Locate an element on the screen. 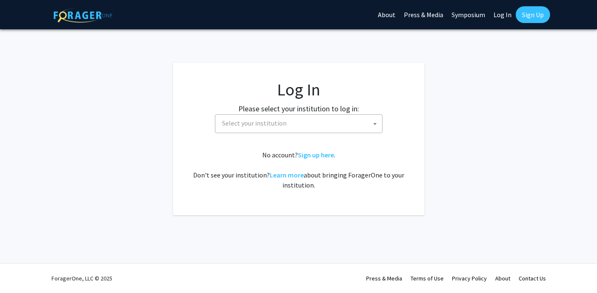  a: Press & Media is located at coordinates (384, 279).